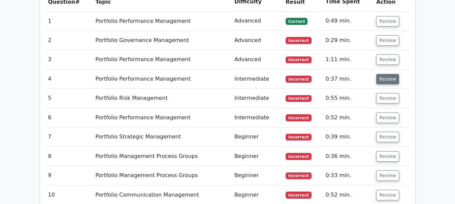 This screenshot has width=455, height=204. I want to click on td: 6, so click(69, 118).